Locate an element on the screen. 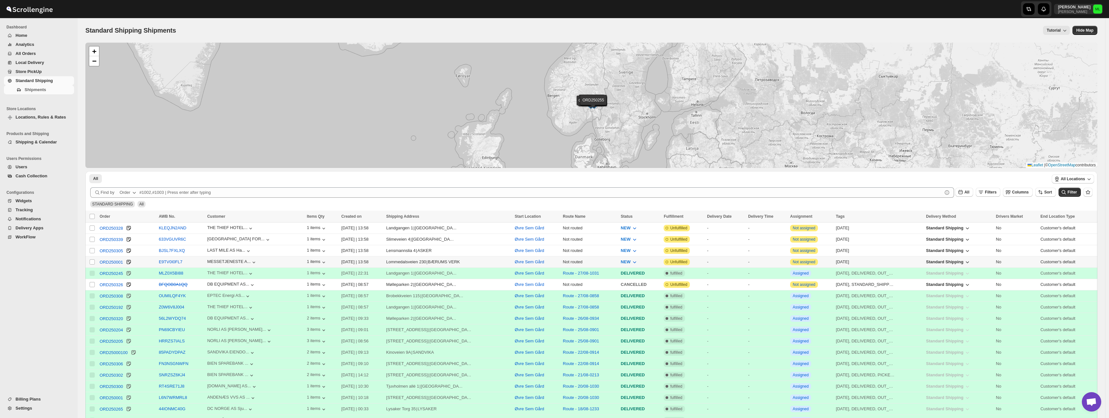  div: SANDVIKA EIENDO... is located at coordinates (228, 352).